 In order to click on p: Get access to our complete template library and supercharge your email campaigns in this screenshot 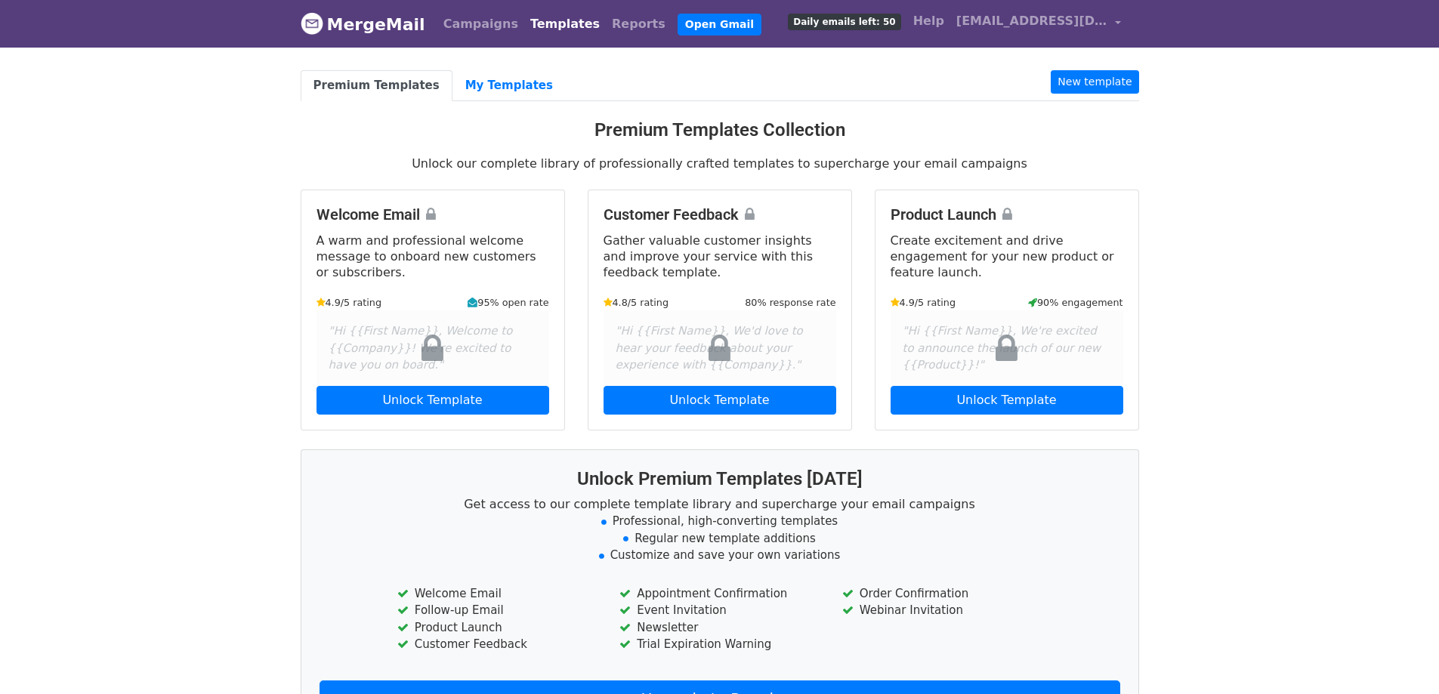, I will do `click(720, 504)`.